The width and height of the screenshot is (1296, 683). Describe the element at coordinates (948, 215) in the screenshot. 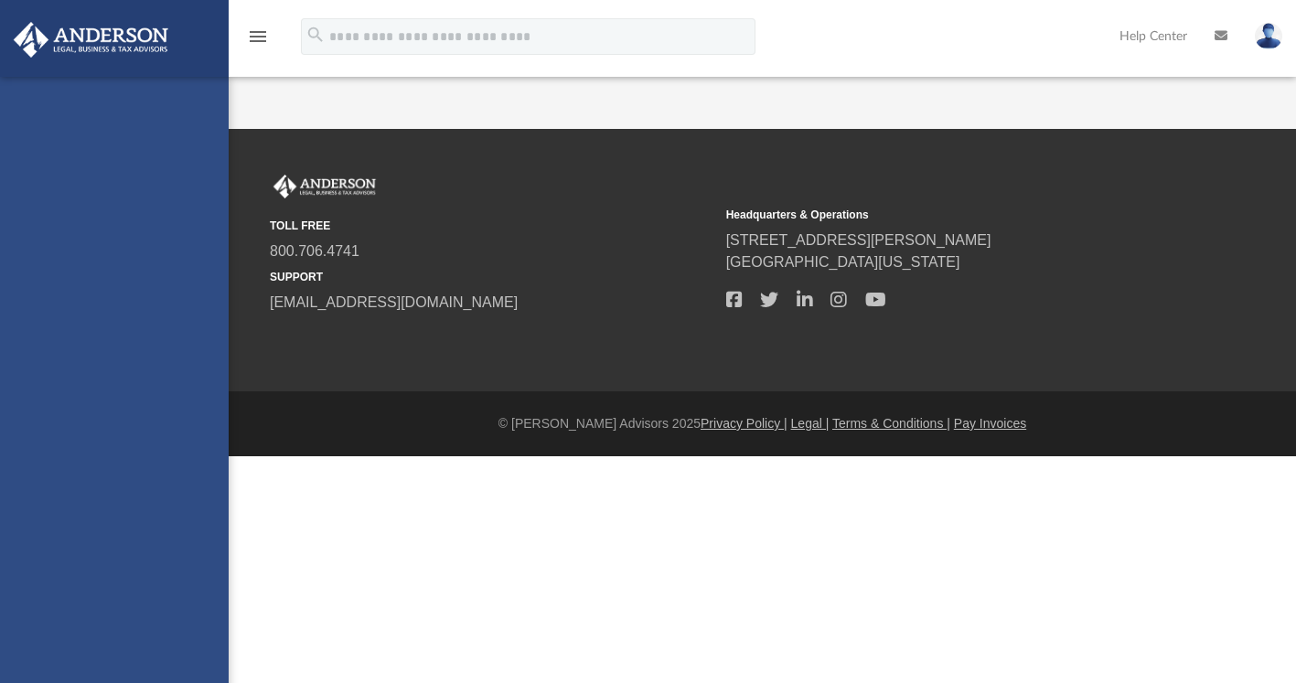

I see `small: Headquarters & Operations` at that location.